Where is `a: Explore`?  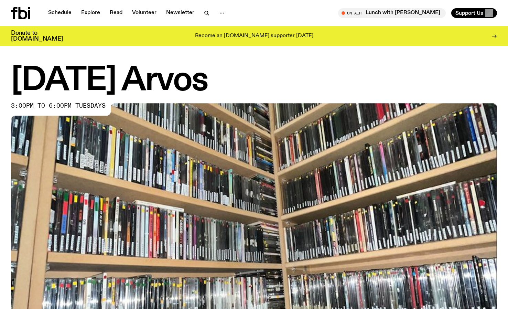 a: Explore is located at coordinates (91, 13).